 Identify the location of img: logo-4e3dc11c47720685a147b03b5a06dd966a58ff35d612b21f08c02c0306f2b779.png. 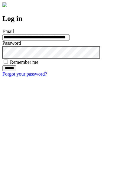
(5, 5).